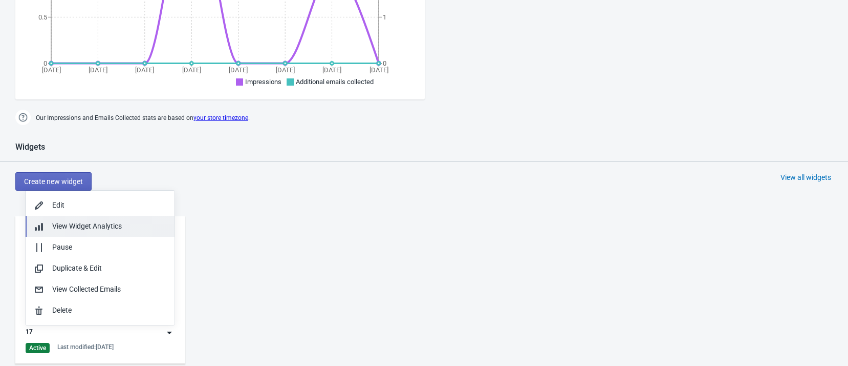 This screenshot has width=848, height=366. What do you see at coordinates (109, 247) in the screenshot?
I see `div: Pause` at bounding box center [109, 247].